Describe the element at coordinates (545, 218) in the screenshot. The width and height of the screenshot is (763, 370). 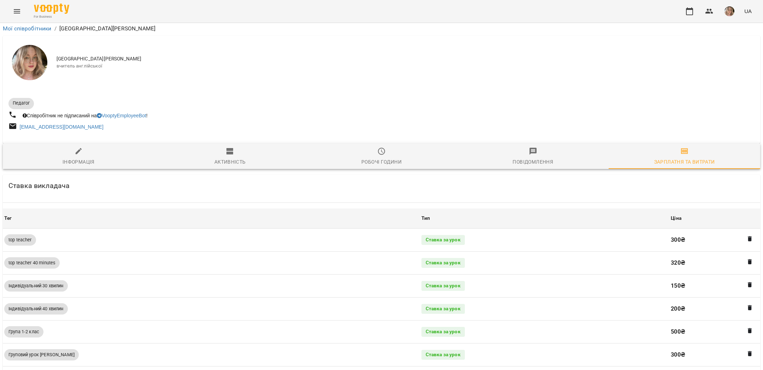
I see `th: Тип` at that location.